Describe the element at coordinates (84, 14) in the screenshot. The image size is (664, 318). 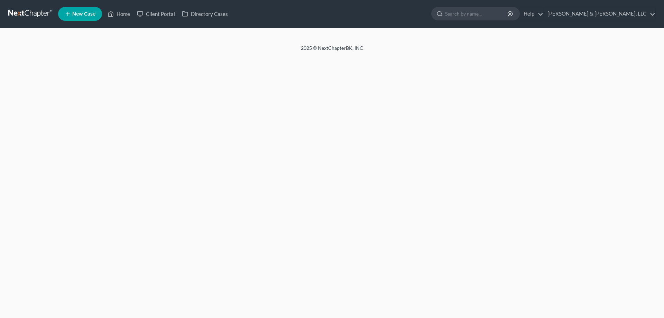
I see `span: New Case` at that location.